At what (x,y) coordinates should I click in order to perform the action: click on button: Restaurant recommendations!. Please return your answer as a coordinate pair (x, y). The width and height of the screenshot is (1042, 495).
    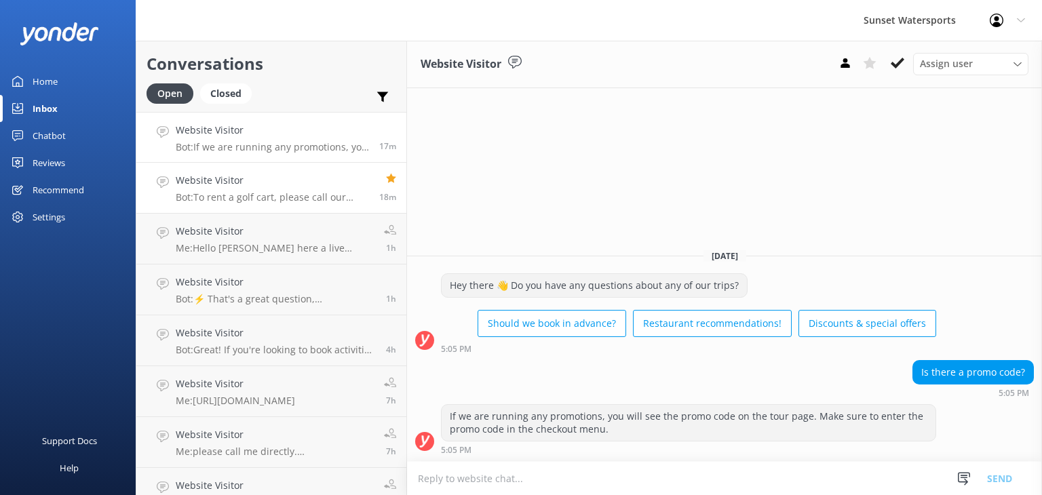
    Looking at the image, I should click on (712, 323).